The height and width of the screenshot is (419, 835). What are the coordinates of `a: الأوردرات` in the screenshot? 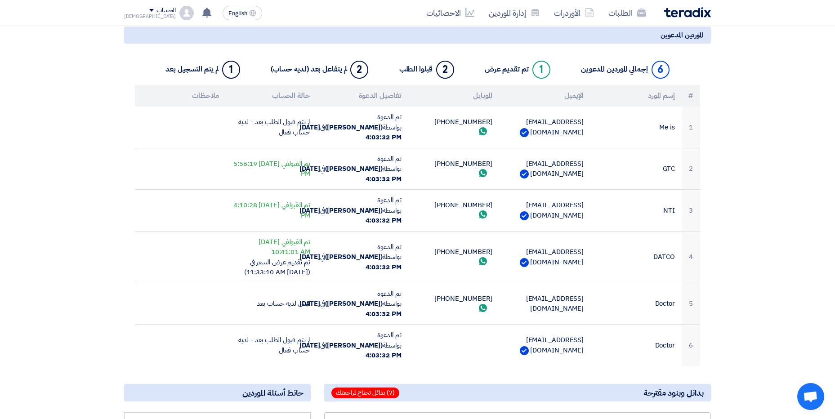 It's located at (574, 13).